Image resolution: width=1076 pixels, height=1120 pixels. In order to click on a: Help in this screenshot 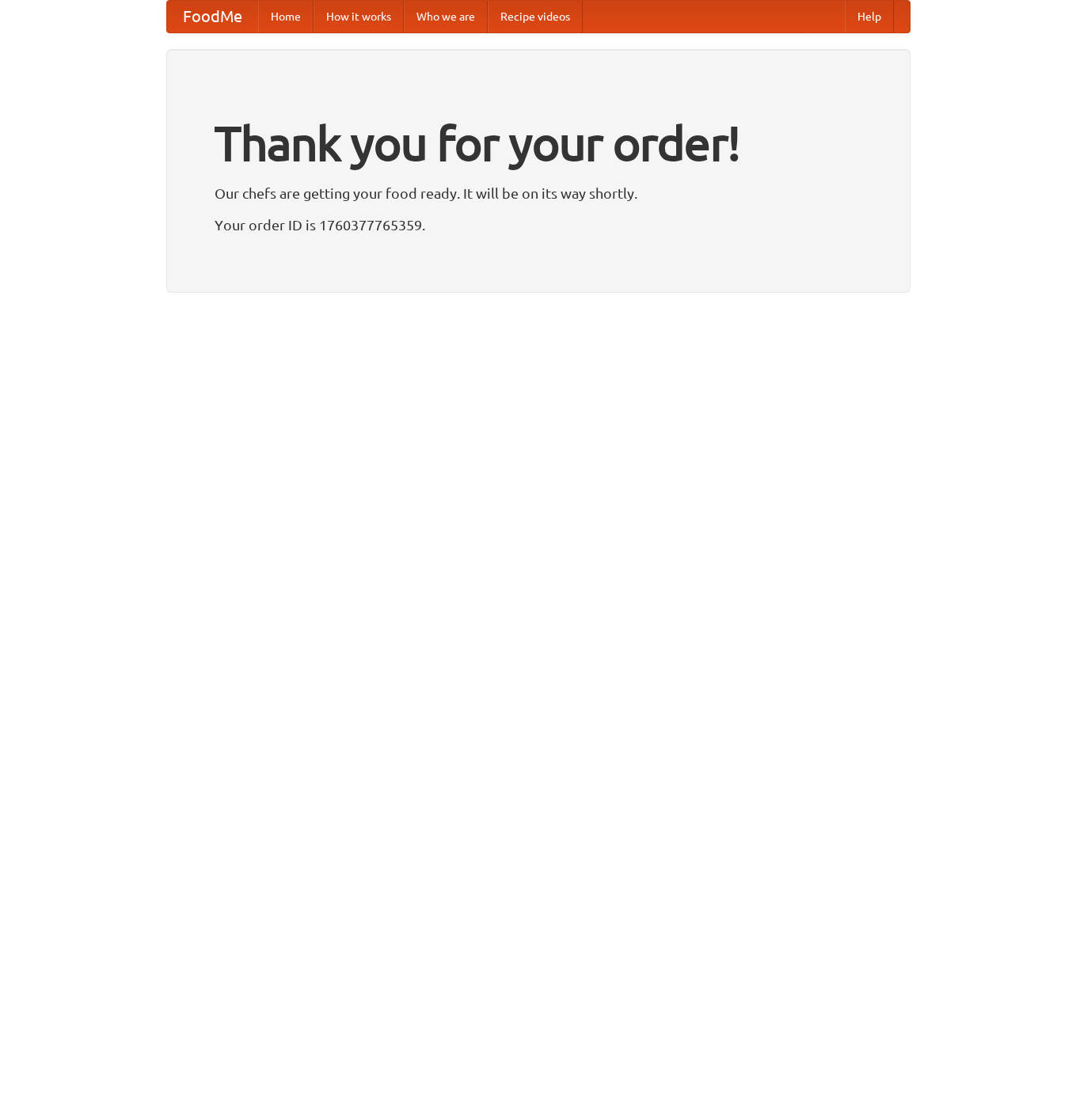, I will do `click(870, 16)`.